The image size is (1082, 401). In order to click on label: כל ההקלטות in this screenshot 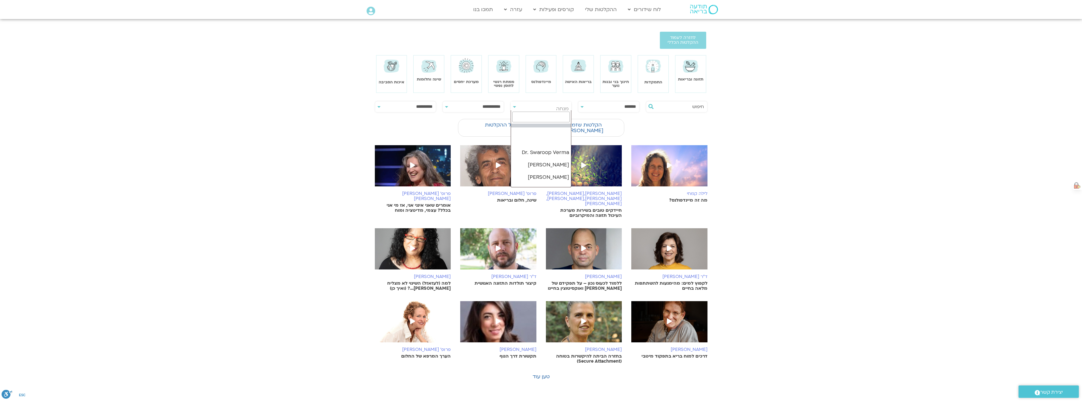, I will do `click(500, 125)`.